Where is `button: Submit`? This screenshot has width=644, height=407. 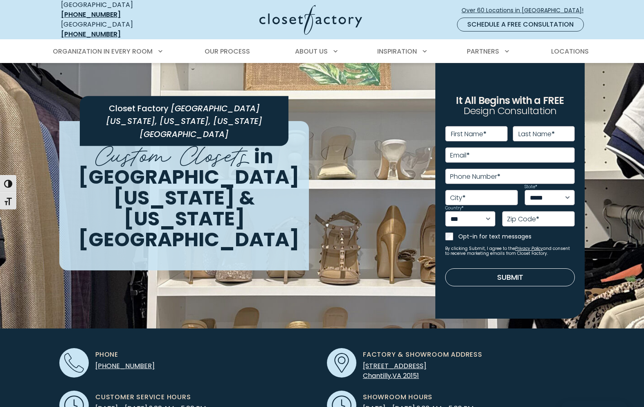
button: Submit is located at coordinates (510, 277).